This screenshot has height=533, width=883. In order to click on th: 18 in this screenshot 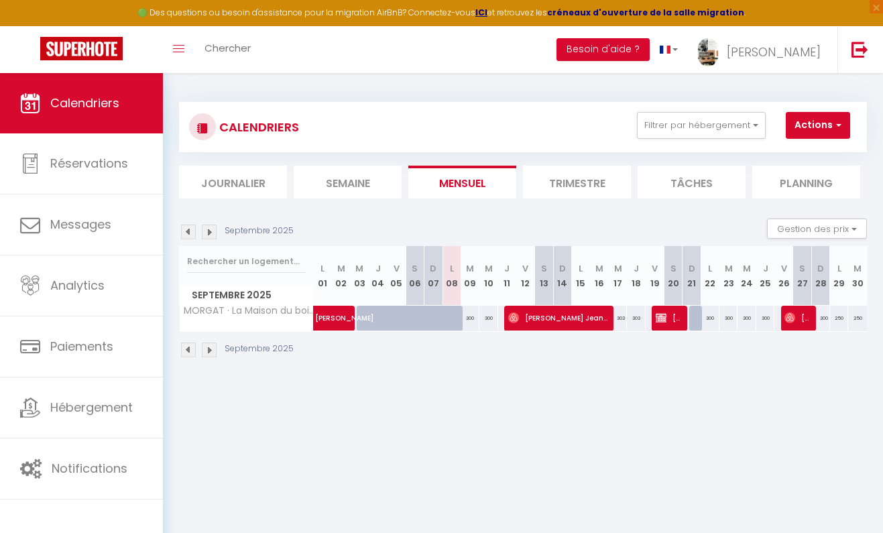, I will do `click(636, 276)`.